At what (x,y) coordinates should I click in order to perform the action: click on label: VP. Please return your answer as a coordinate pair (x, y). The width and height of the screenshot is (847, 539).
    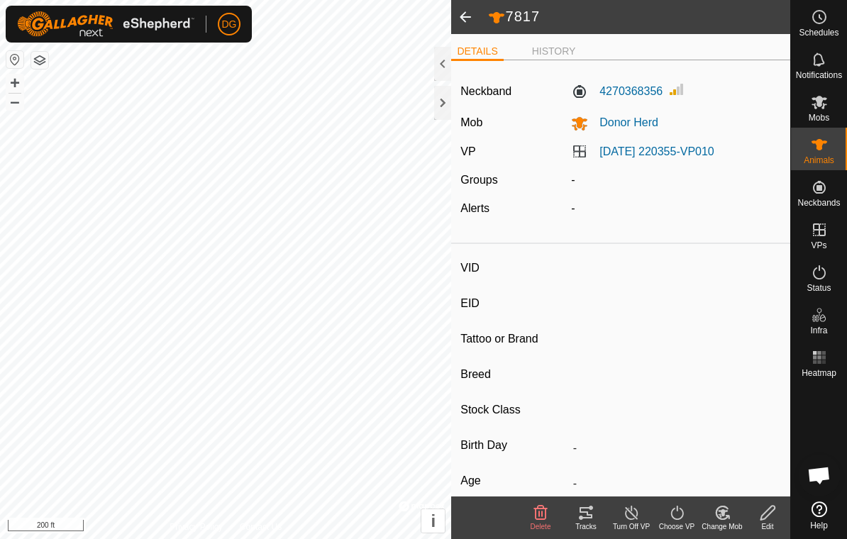
    Looking at the image, I should click on (468, 151).